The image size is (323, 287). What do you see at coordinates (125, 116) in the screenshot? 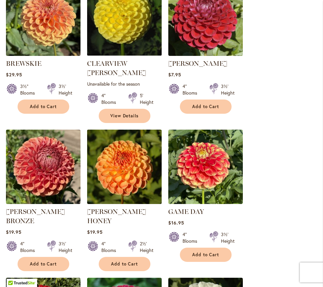
I see `span: View Details` at bounding box center [125, 116].